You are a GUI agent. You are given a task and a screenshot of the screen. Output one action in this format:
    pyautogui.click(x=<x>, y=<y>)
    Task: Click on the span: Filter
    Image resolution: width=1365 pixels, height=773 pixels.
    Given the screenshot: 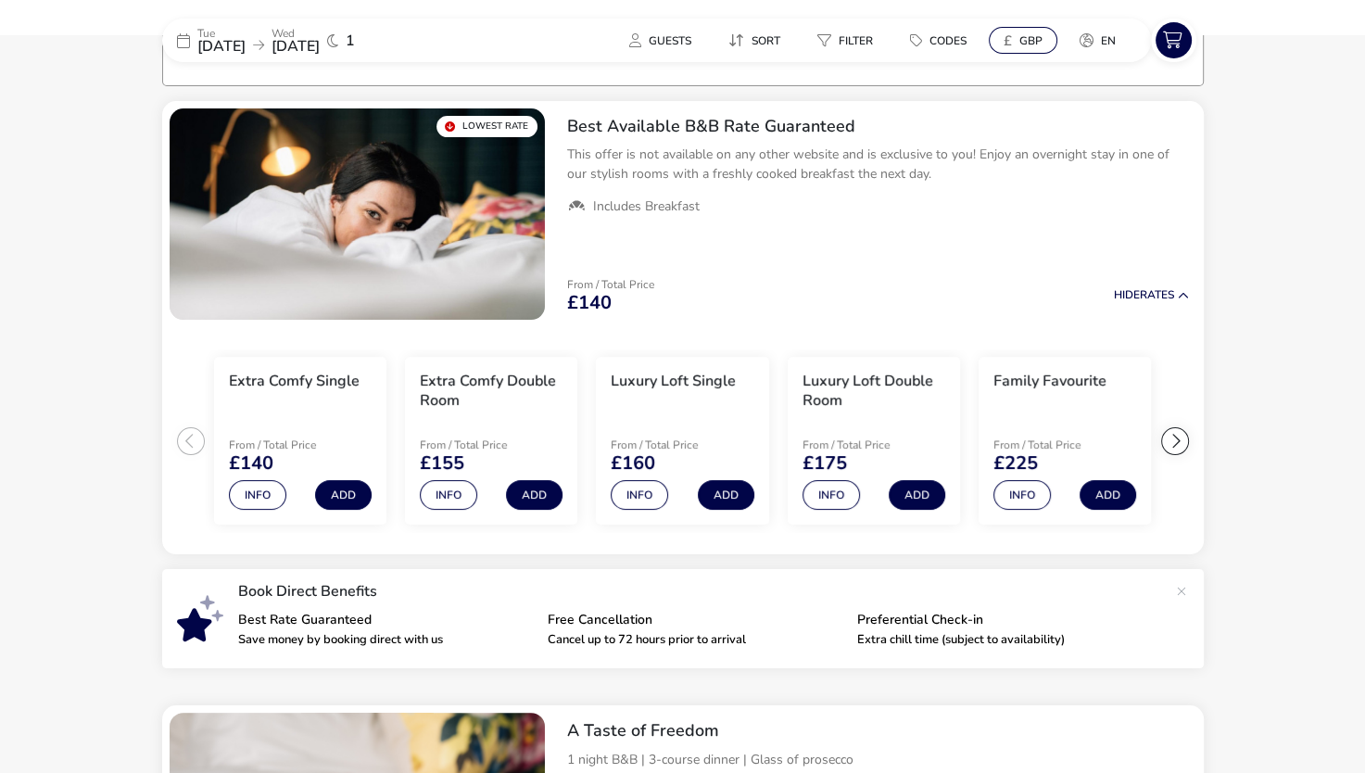 What is the action you would take?
    pyautogui.click(x=855, y=41)
    